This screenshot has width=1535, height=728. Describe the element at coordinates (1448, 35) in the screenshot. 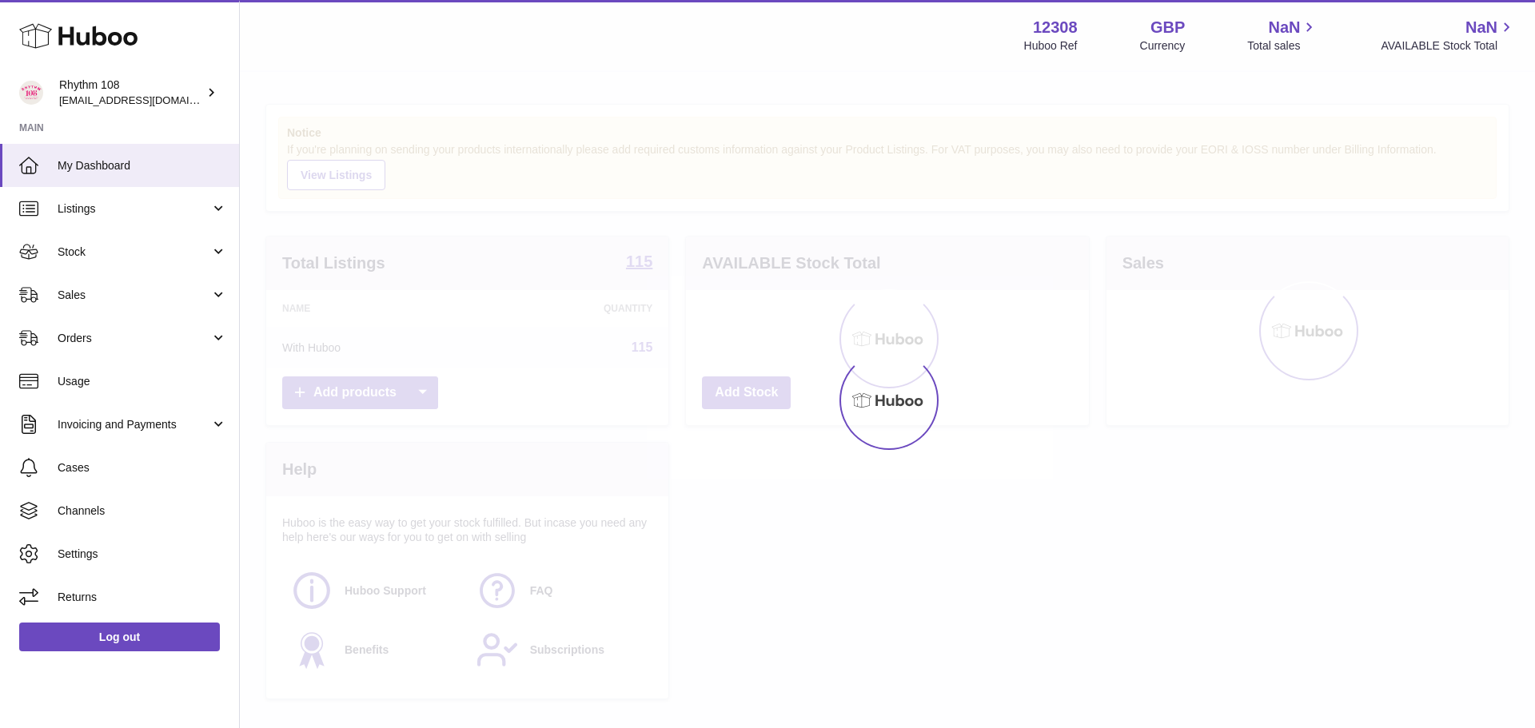

I see `a: NaN AVAILABLE Stock Total` at that location.